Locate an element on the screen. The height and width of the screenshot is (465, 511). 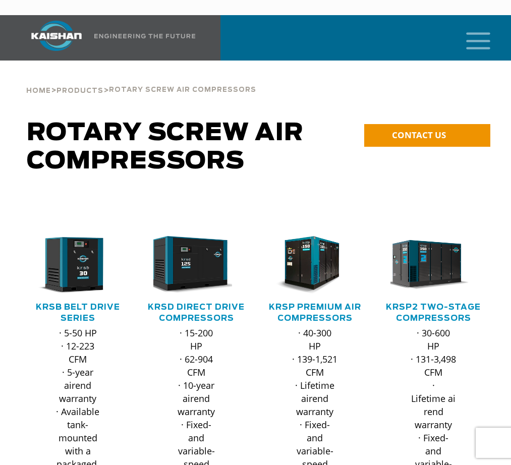
a: KRSD Direct Drive Compressors is located at coordinates (196, 313).